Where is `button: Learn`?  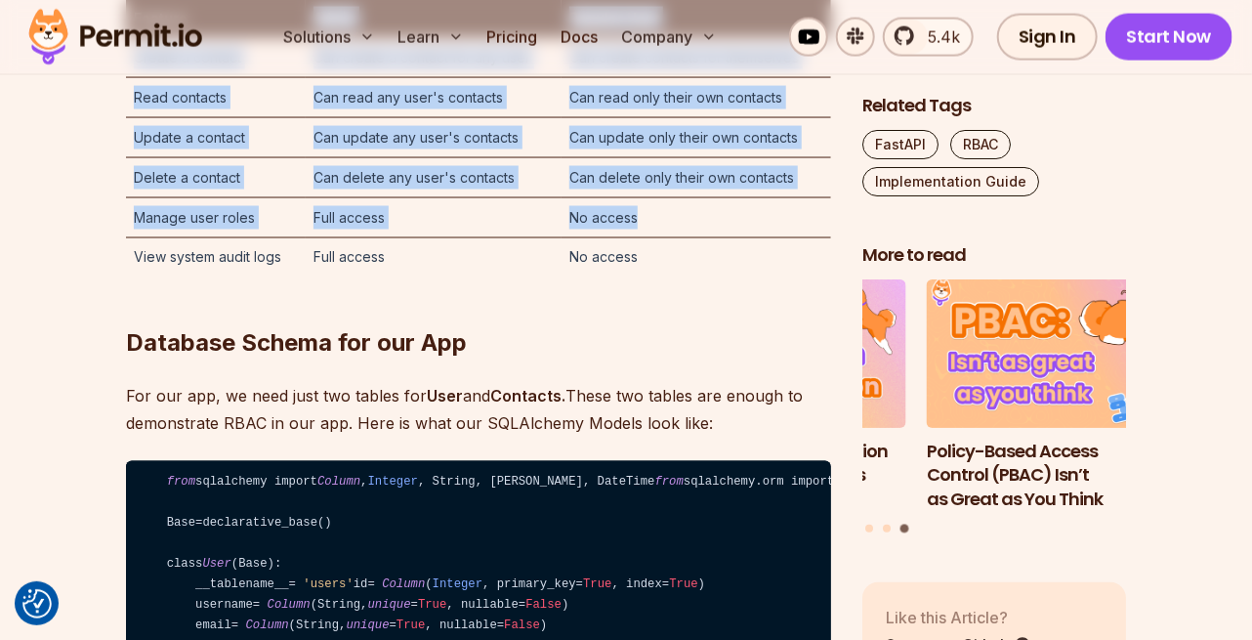
button: Learn is located at coordinates (431, 37).